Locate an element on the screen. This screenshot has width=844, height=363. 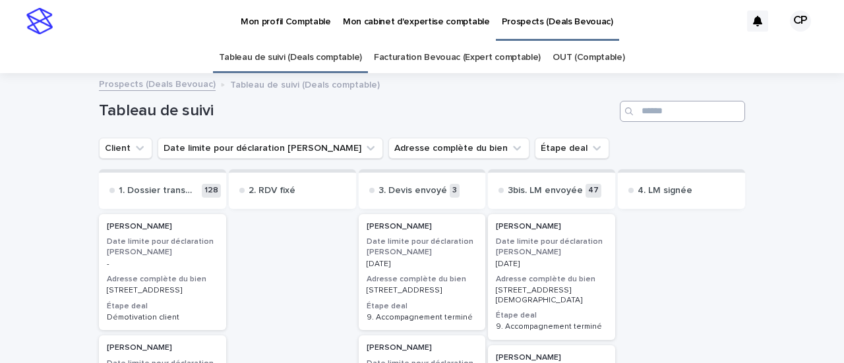
button: Date limite pour déclaration loueur meublé is located at coordinates (270, 148).